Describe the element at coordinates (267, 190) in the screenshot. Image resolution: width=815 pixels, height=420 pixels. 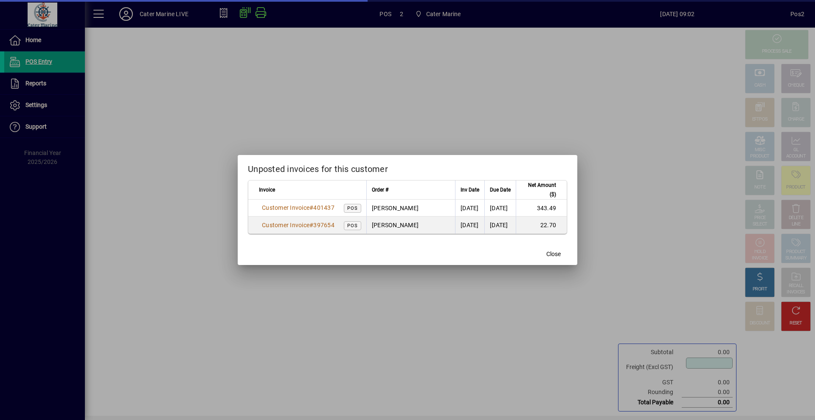
I see `span: Invoice` at that location.